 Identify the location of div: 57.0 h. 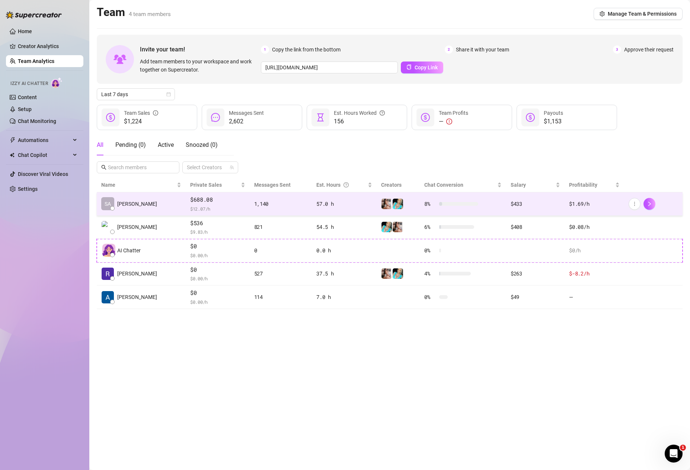
(344, 204).